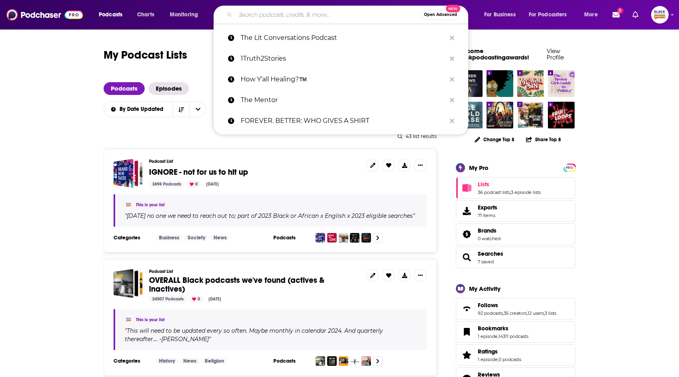 This screenshot has width=679, height=377. Describe the element at coordinates (348, 15) in the screenshot. I see `div: Search podcasts, credits, & more...` at that location.